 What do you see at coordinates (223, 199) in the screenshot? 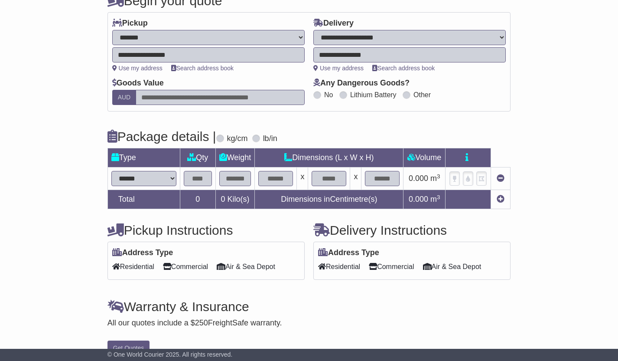
I see `span: 0` at bounding box center [223, 199].